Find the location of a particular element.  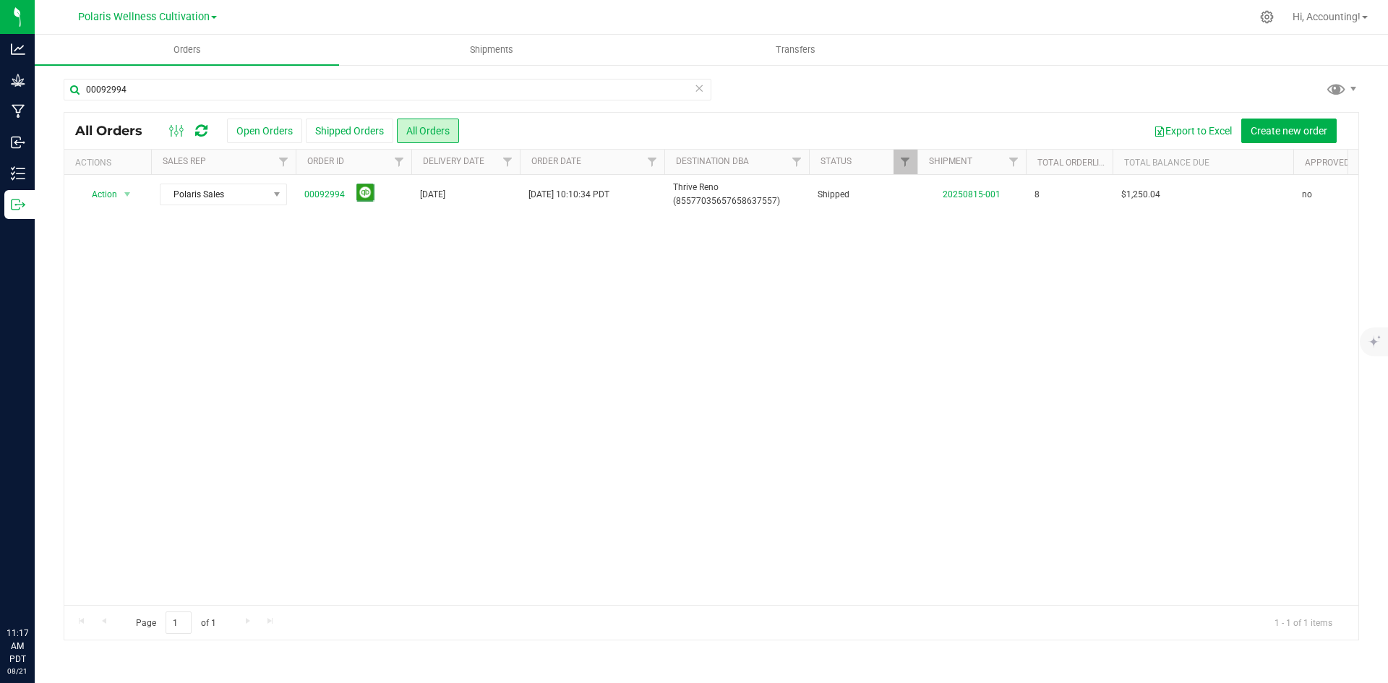

span: Polaris Sales is located at coordinates (214, 195).